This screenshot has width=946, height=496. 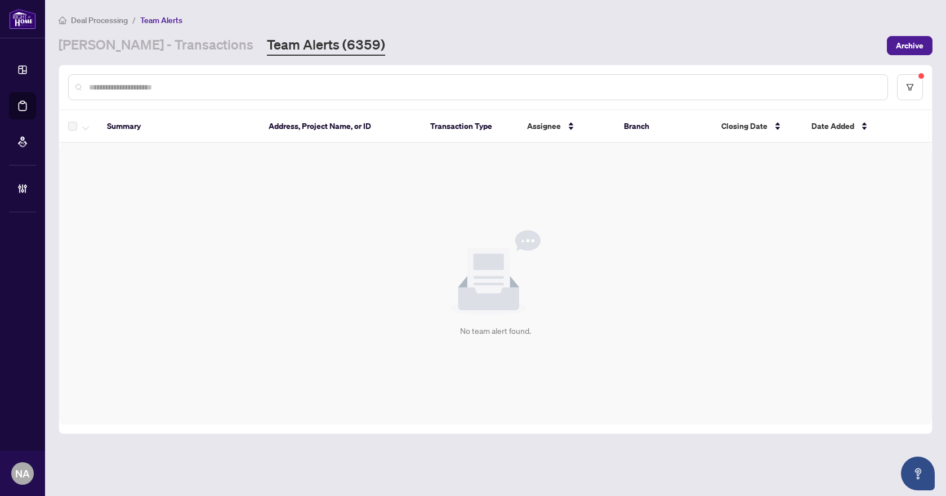 I want to click on span: NA, so click(x=23, y=473).